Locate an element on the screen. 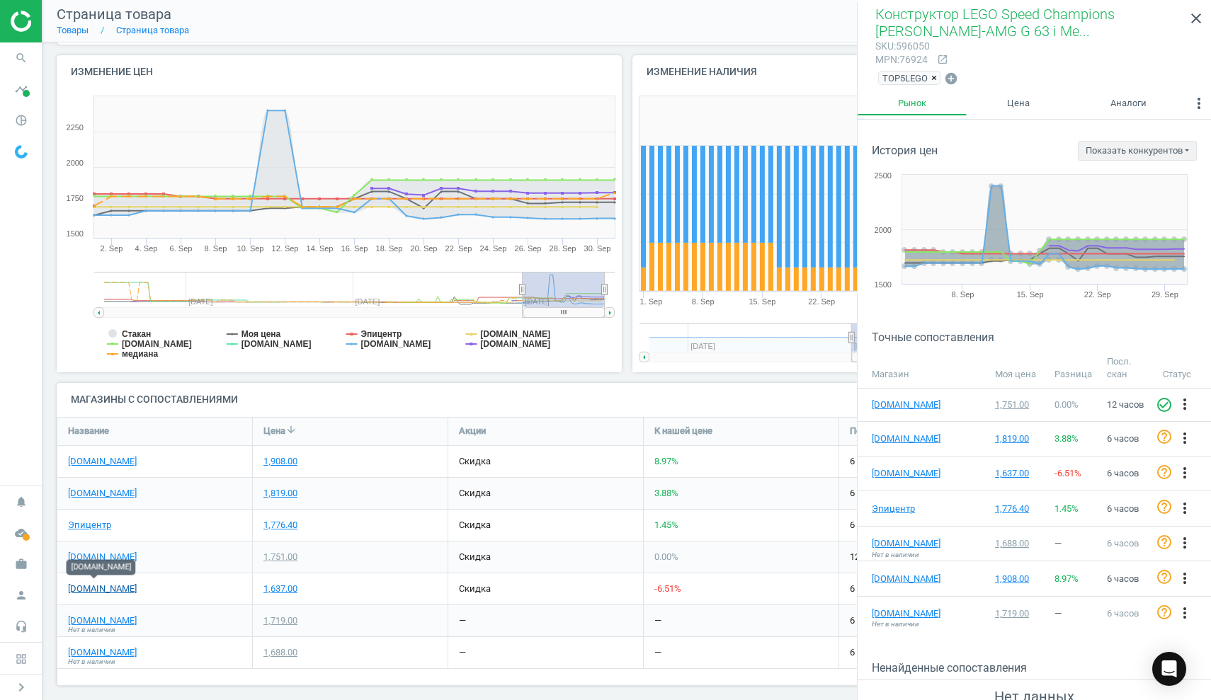 This screenshot has width=1211, height=700. th: Статус is located at coordinates (1183, 369).